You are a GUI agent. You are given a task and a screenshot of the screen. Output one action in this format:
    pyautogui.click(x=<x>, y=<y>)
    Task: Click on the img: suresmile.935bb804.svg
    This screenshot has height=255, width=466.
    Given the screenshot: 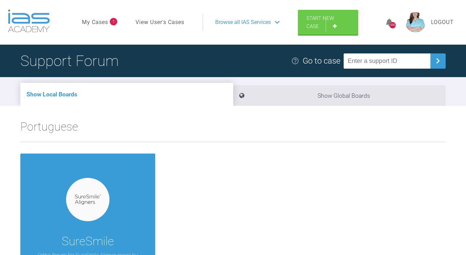 What is the action you would take?
    pyautogui.click(x=88, y=200)
    